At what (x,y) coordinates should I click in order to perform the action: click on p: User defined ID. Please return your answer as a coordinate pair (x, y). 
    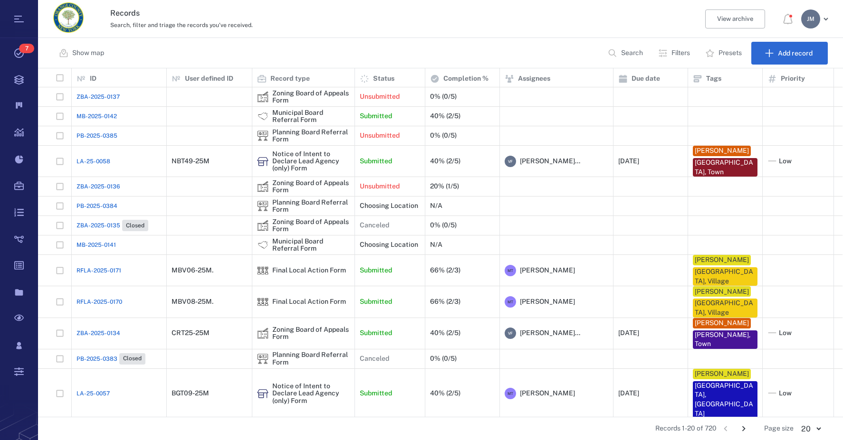
    Looking at the image, I should click on (209, 79).